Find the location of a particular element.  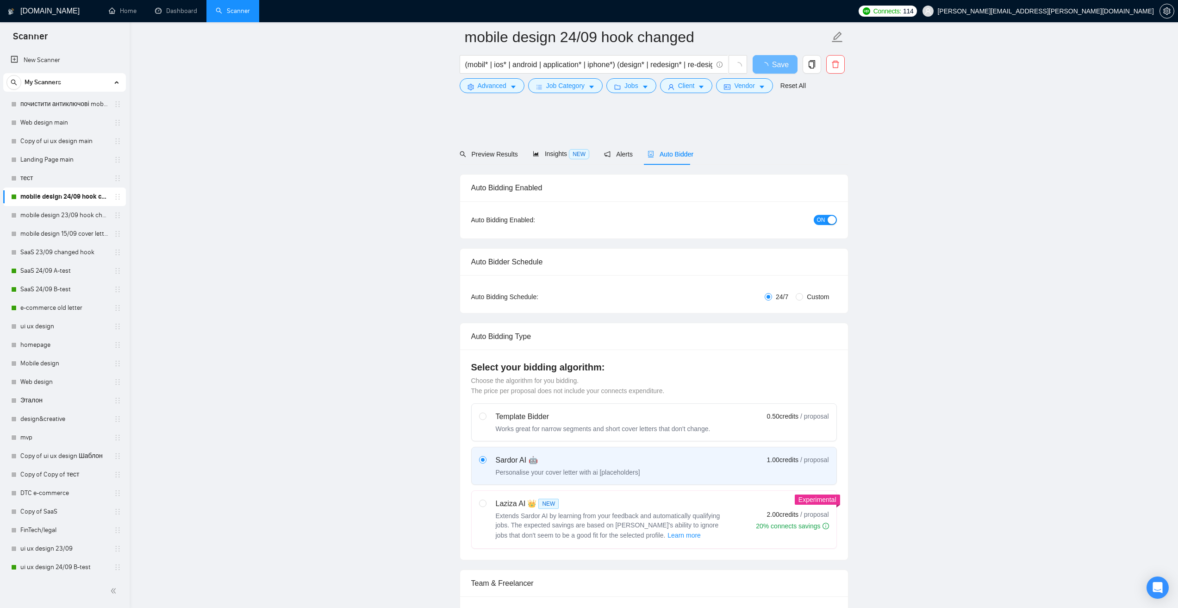

span: 114 is located at coordinates (908, 11).